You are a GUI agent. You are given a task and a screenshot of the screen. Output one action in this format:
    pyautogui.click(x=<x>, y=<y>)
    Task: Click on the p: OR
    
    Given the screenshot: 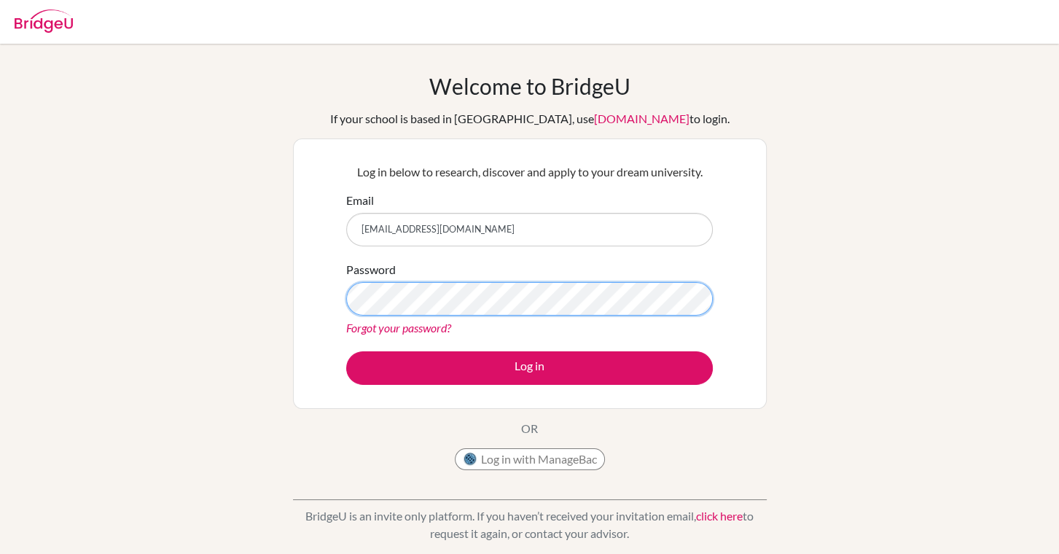 What is the action you would take?
    pyautogui.click(x=529, y=429)
    